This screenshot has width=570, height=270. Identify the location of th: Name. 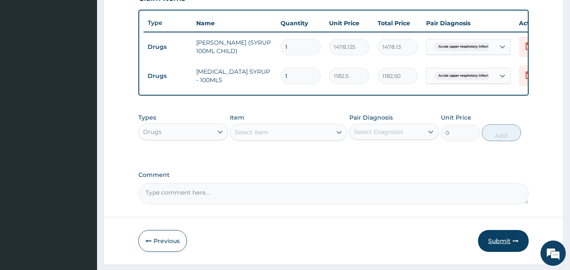
(234, 23).